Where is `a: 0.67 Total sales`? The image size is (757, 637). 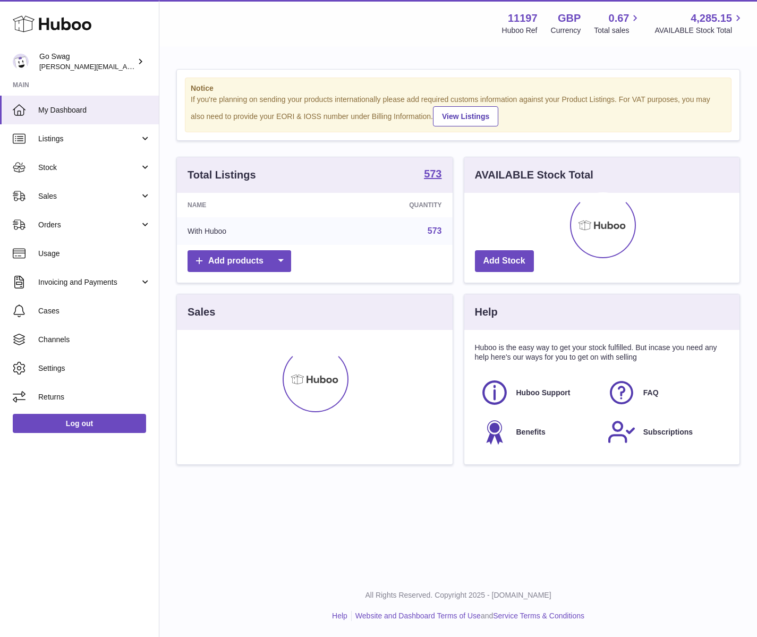
a: 0.67 Total sales is located at coordinates (617, 23).